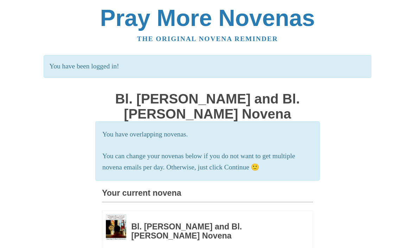  Describe the element at coordinates (207, 66) in the screenshot. I see `p: You have been logged in!` at that location.